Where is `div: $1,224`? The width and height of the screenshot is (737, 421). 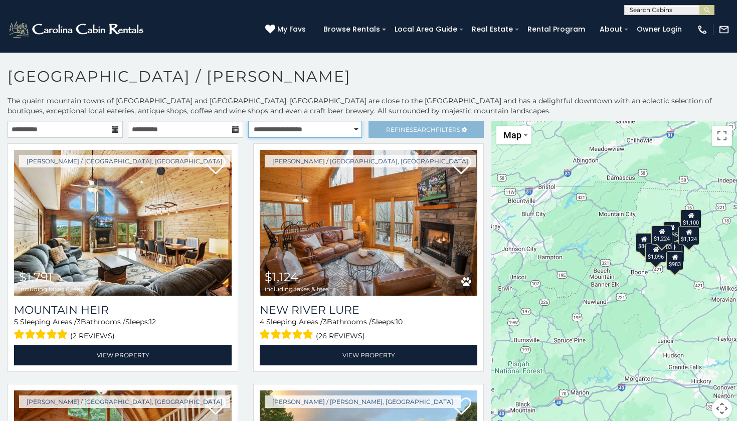 div: $1,224 is located at coordinates (662, 235).